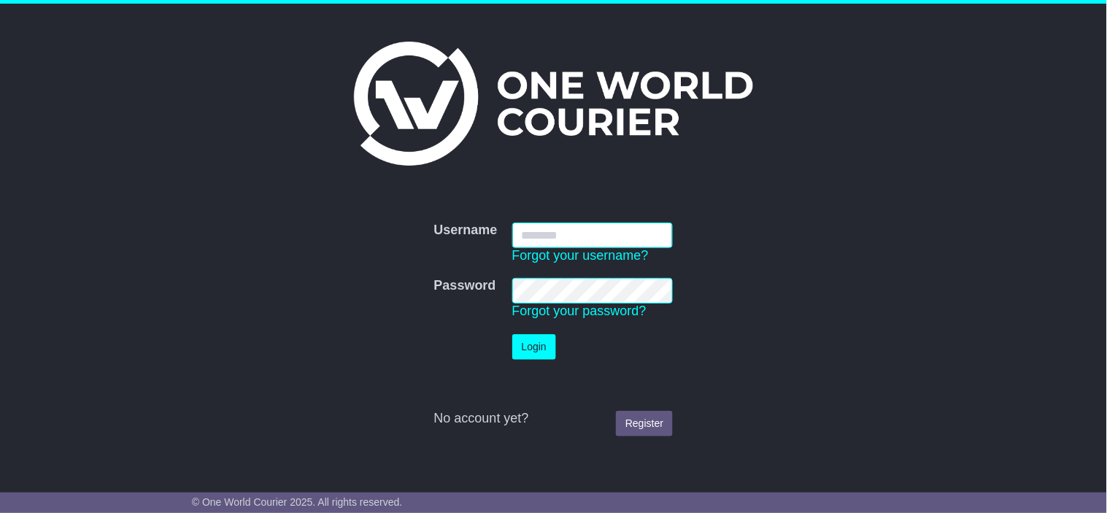 The width and height of the screenshot is (1107, 513). Describe the element at coordinates (466, 231) in the screenshot. I see `label: Username` at that location.